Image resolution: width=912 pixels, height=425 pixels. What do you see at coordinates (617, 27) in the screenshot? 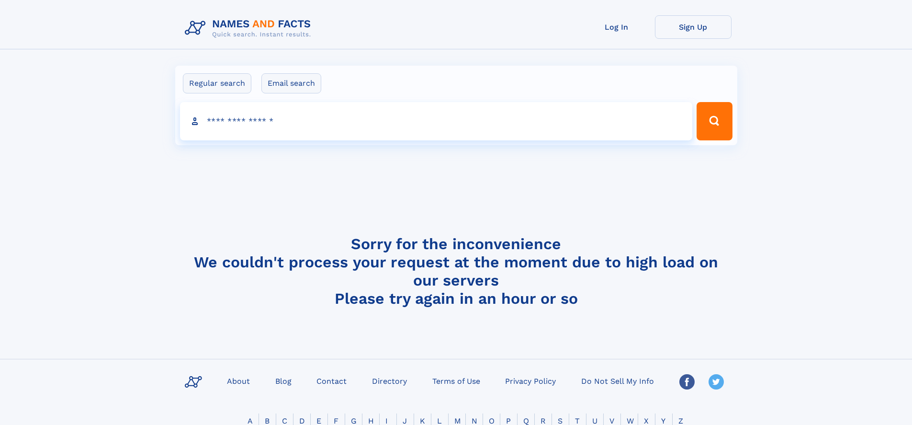
I see `a: Log In` at bounding box center [617, 27].